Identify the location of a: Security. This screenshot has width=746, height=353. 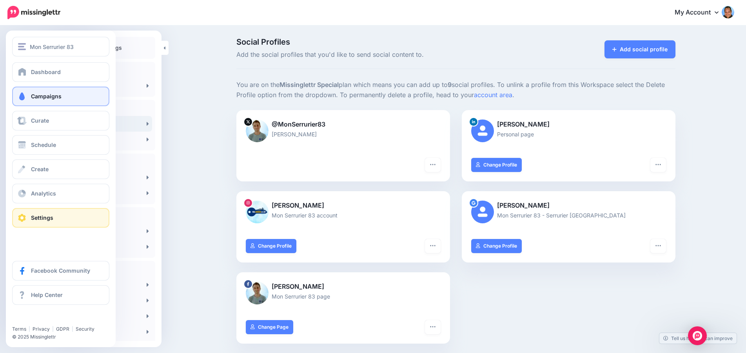
(85, 329).